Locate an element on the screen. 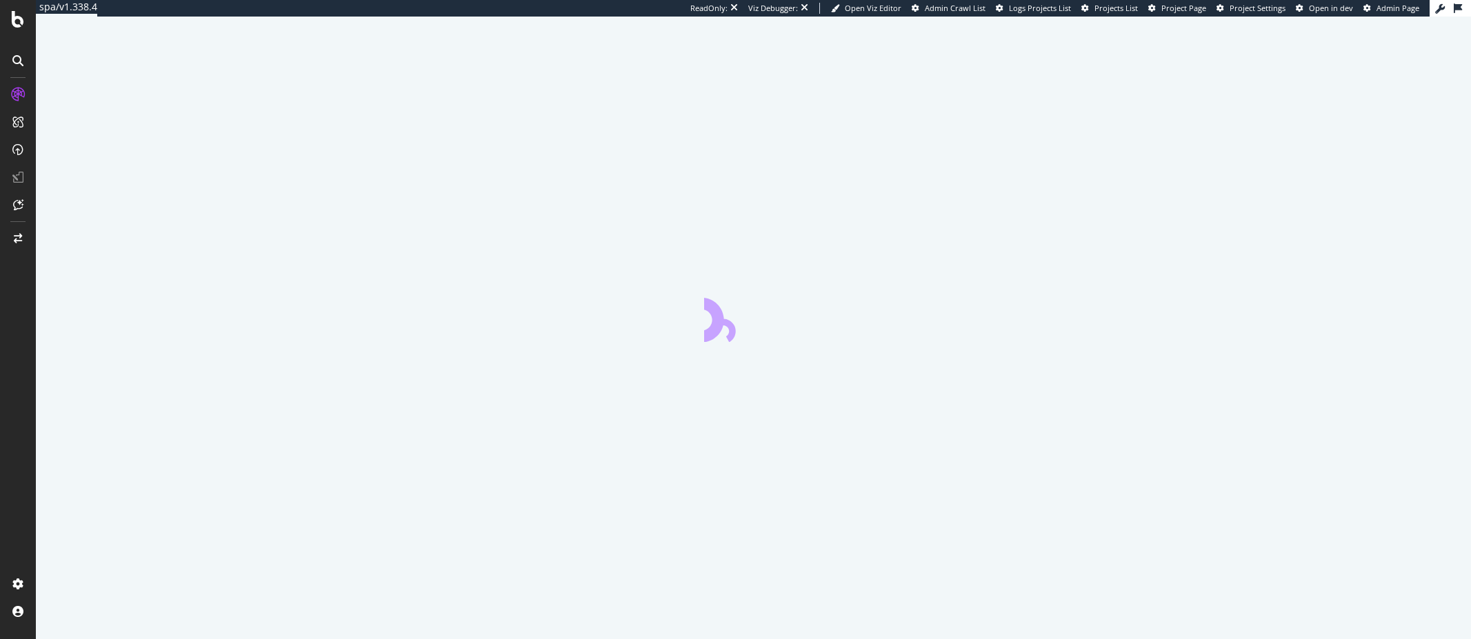 This screenshot has height=639, width=1471. span: Project Settings is located at coordinates (1257, 8).